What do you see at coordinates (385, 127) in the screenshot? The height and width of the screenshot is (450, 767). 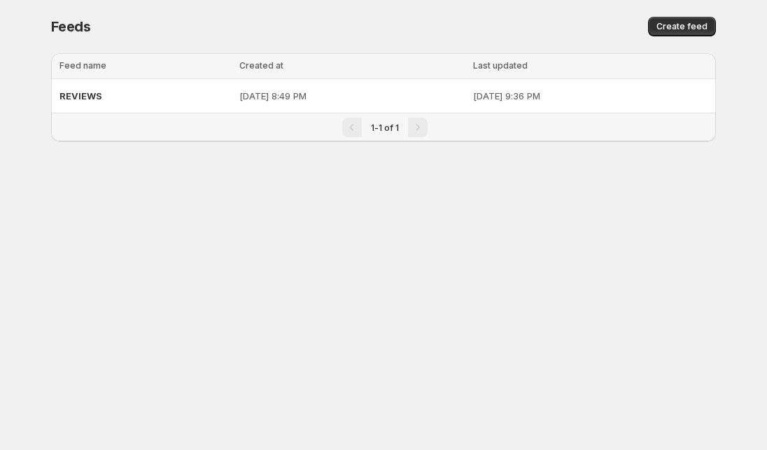 I see `span: 1-1 of 1` at bounding box center [385, 127].